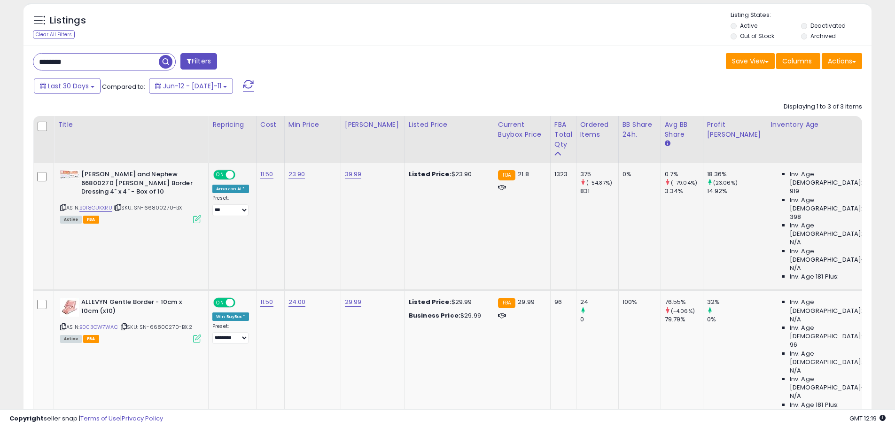 The width and height of the screenshot is (895, 428). I want to click on div: seller snap | |, so click(86, 419).